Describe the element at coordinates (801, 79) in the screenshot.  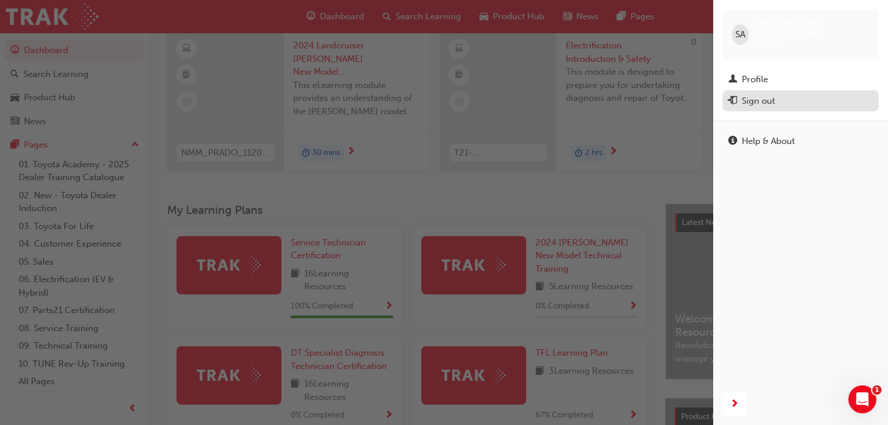
I see `a: Profile` at that location.